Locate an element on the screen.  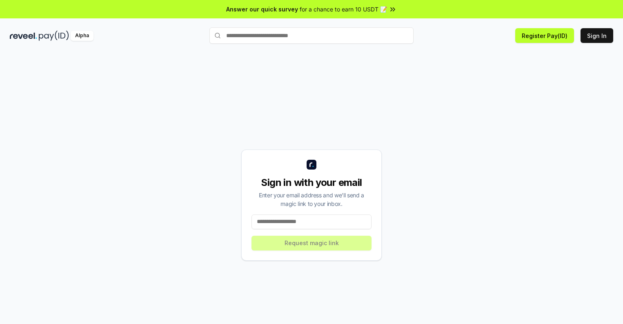
div: Sign in with your email is located at coordinates (312, 183).